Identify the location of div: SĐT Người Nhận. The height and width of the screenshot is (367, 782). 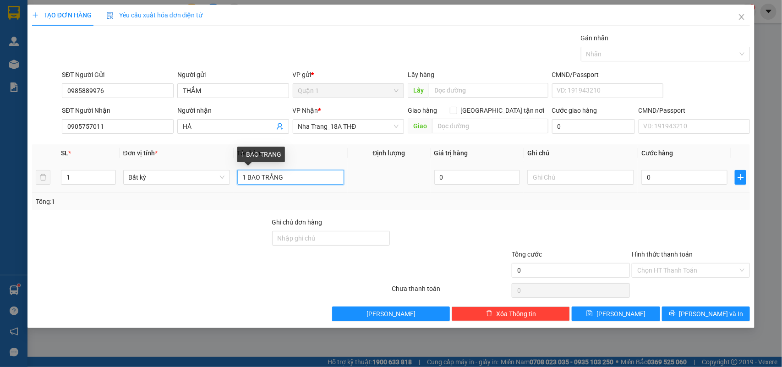
(118, 110).